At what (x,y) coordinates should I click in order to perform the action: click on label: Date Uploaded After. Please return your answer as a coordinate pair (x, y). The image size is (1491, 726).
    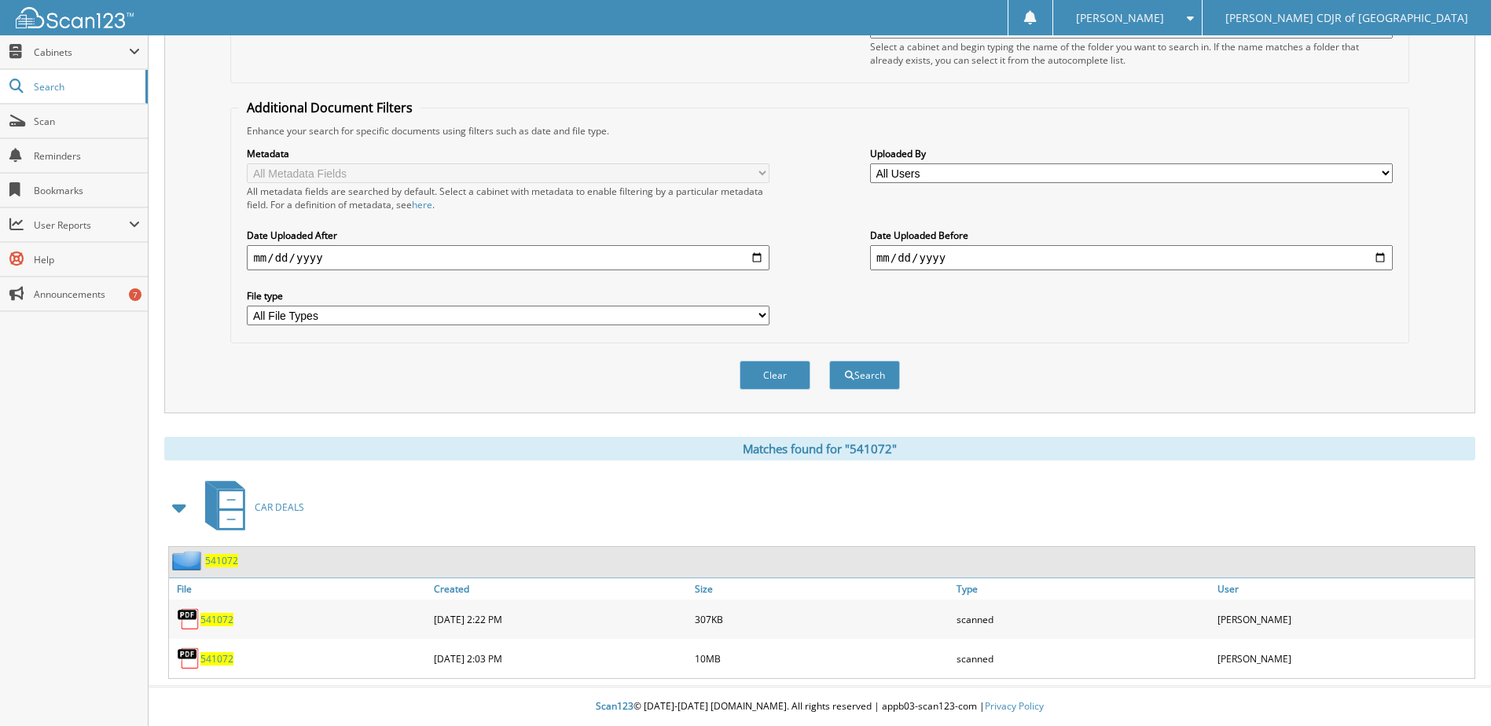
    Looking at the image, I should click on (508, 235).